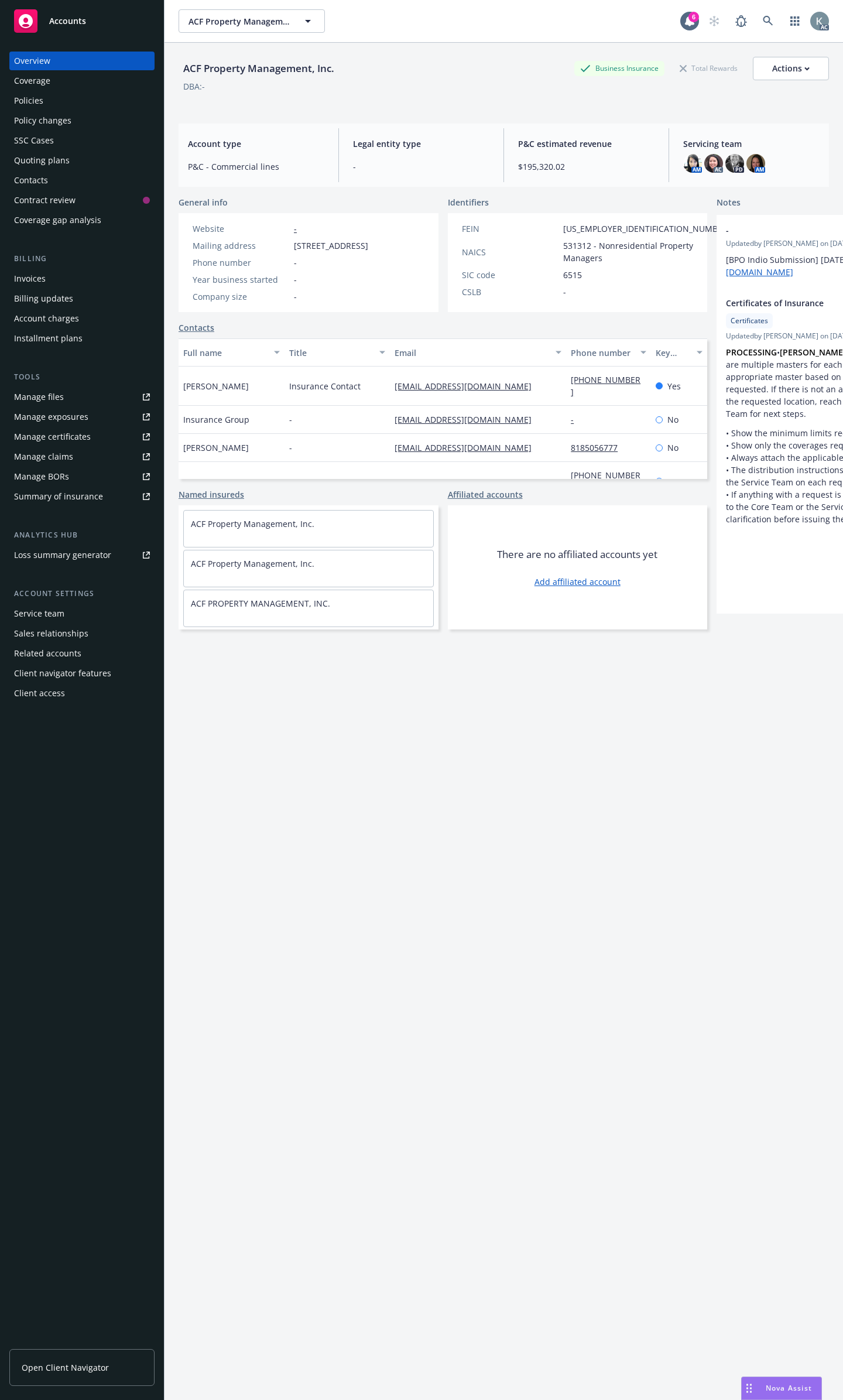 Image resolution: width=843 pixels, height=1400 pixels. What do you see at coordinates (782, 1388) in the screenshot?
I see `button: Nova Assist` at bounding box center [782, 1388].